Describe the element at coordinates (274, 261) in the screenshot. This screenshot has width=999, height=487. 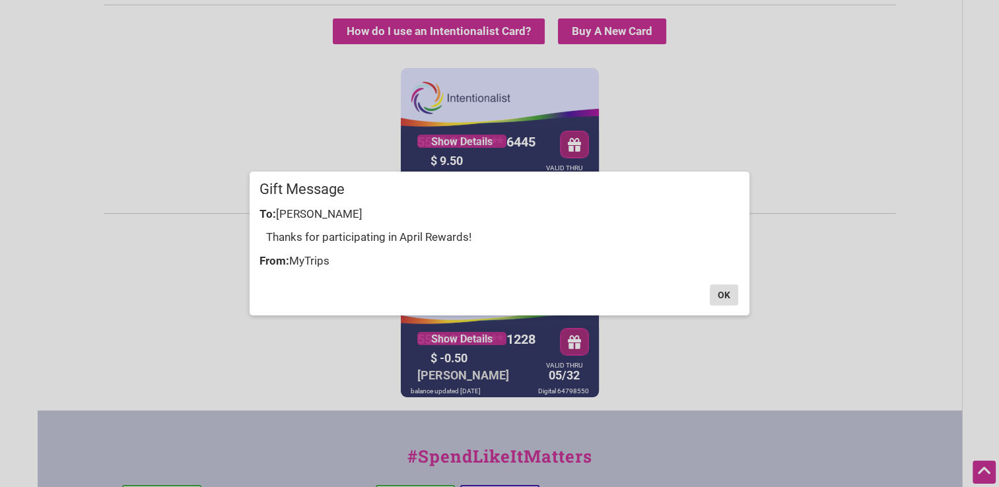
I see `b: From:` at that location.